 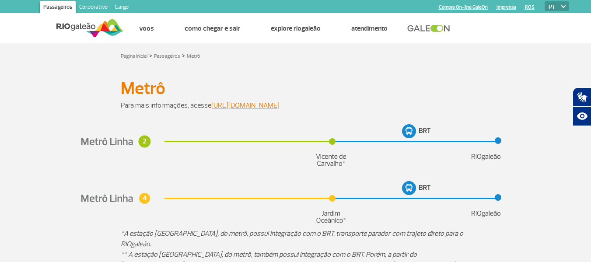 What do you see at coordinates (296, 105) in the screenshot?
I see `p: Para mais informações, acesse` at bounding box center [296, 105].